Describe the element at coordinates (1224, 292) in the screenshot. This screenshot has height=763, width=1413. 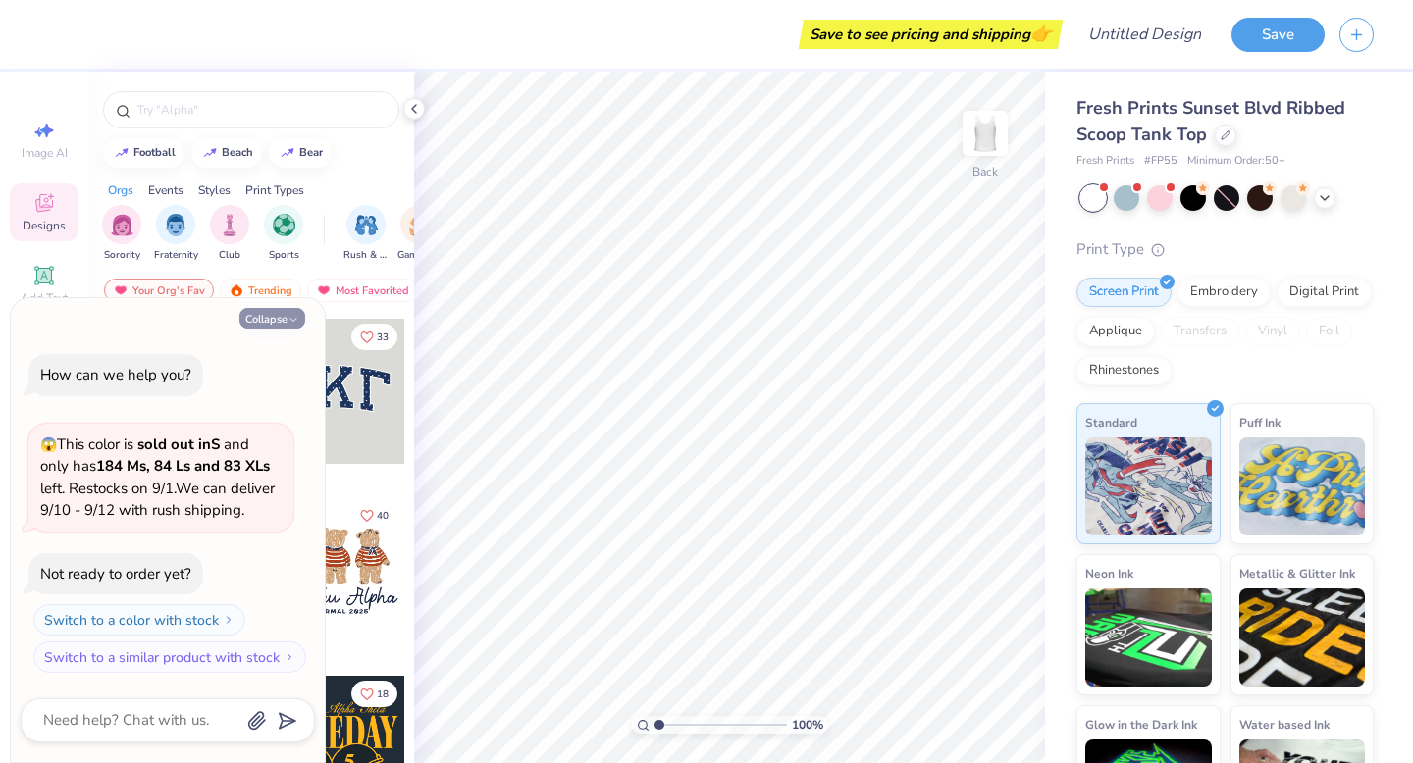
I see `div: Embroidery` at that location.